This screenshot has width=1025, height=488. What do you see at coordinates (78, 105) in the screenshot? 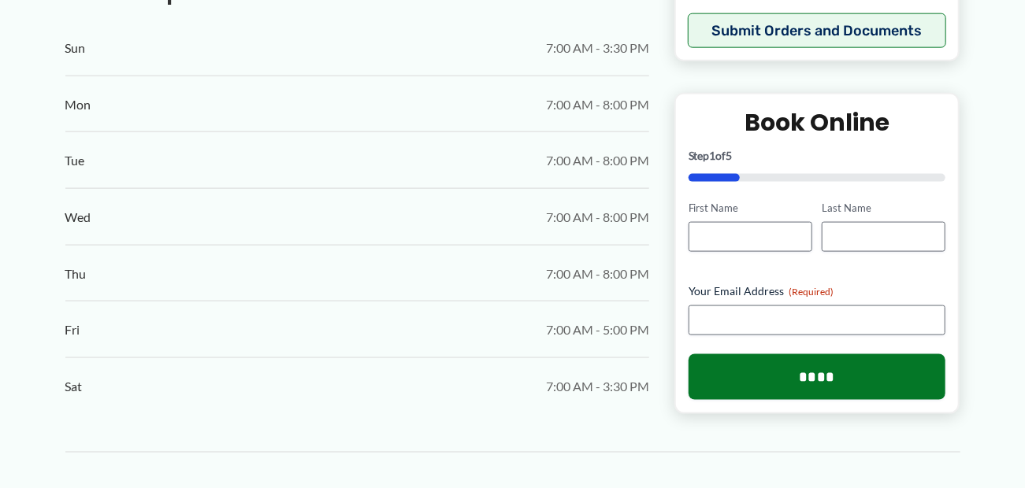
I see `span: Mon` at bounding box center [78, 105].